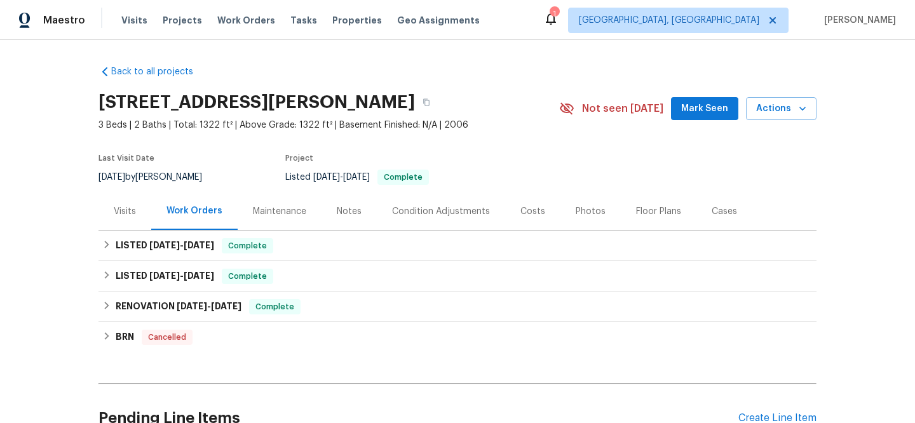 The height and width of the screenshot is (423, 915). What do you see at coordinates (182, 20) in the screenshot?
I see `span: Projects` at bounding box center [182, 20].